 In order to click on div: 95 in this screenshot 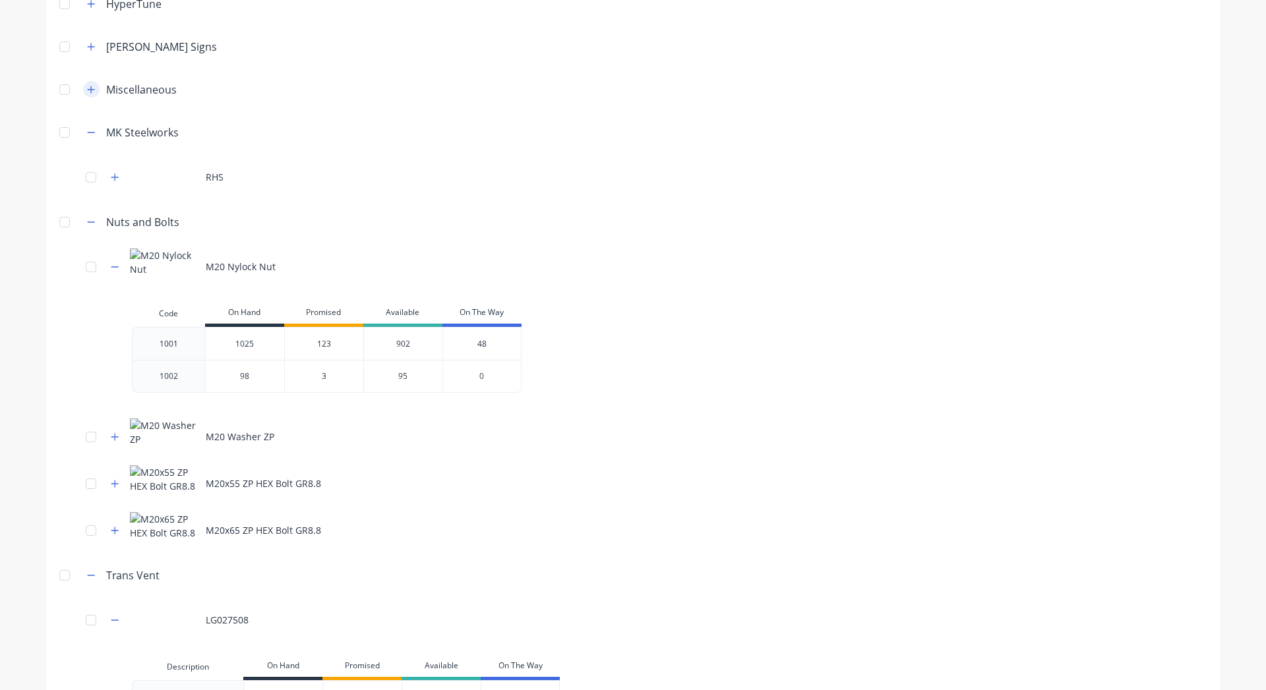, I will do `click(403, 377)`.